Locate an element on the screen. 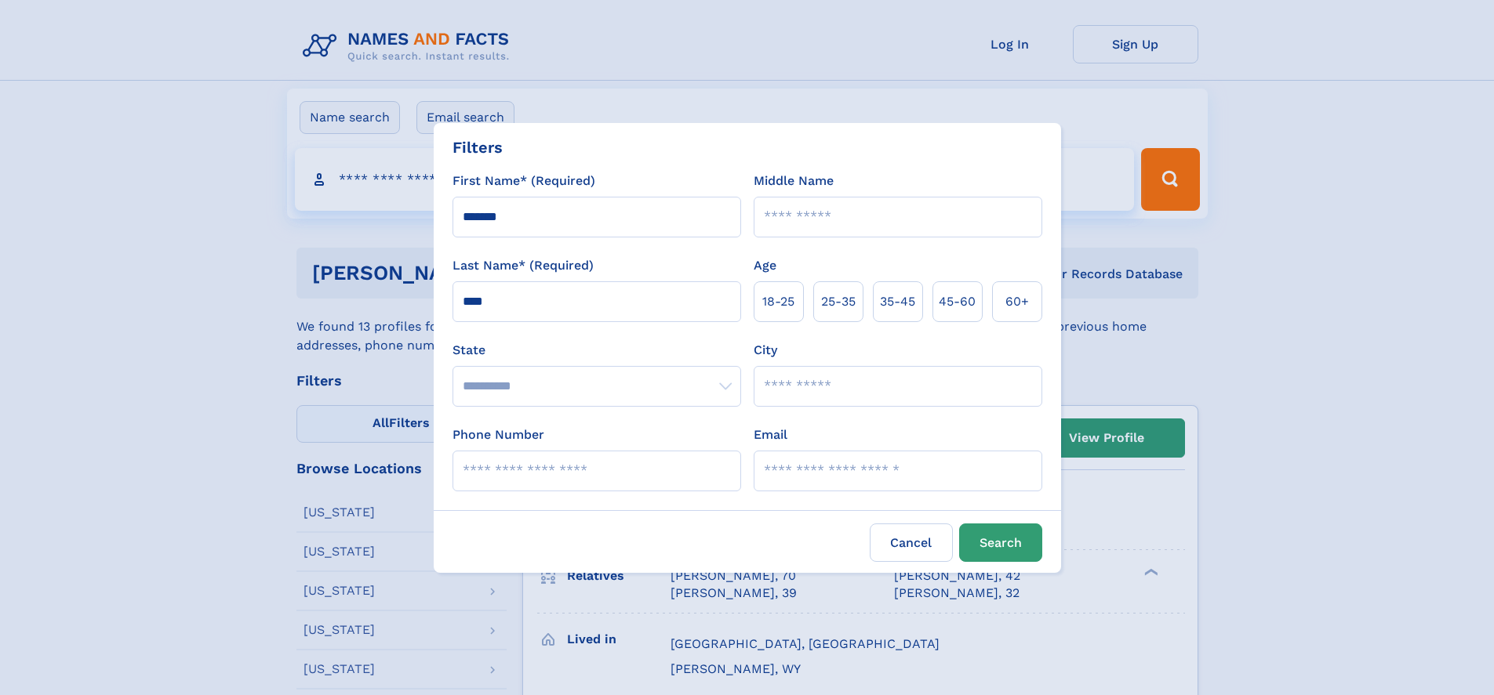 Image resolution: width=1494 pixels, height=695 pixels. div: Filters is located at coordinates (477, 147).